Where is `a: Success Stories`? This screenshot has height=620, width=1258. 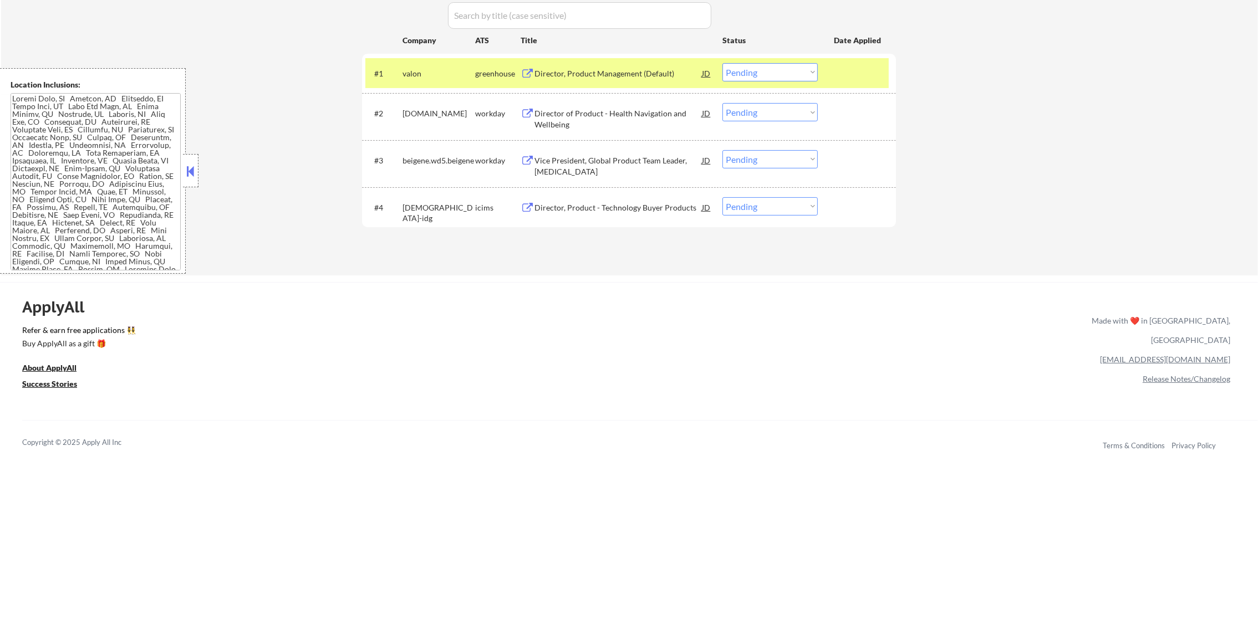
a: Success Stories is located at coordinates (57, 385).